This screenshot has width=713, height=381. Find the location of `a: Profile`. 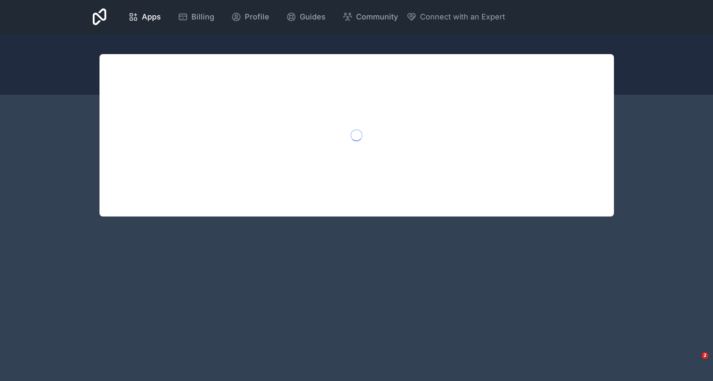

a: Profile is located at coordinates (250, 17).